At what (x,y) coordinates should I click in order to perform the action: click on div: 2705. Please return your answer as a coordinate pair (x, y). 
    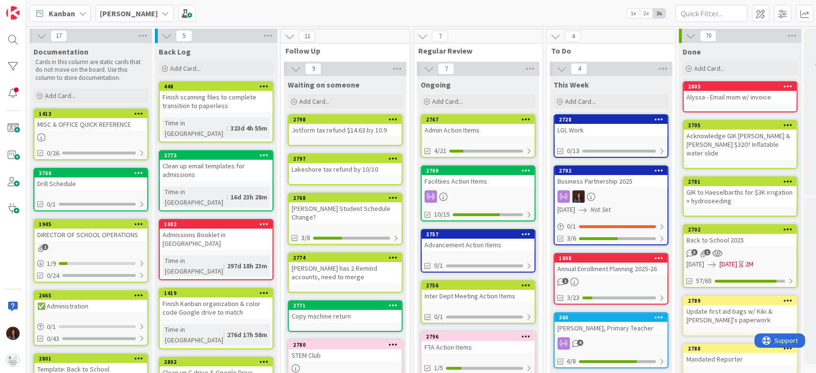
    Looking at the image, I should click on (742, 125).